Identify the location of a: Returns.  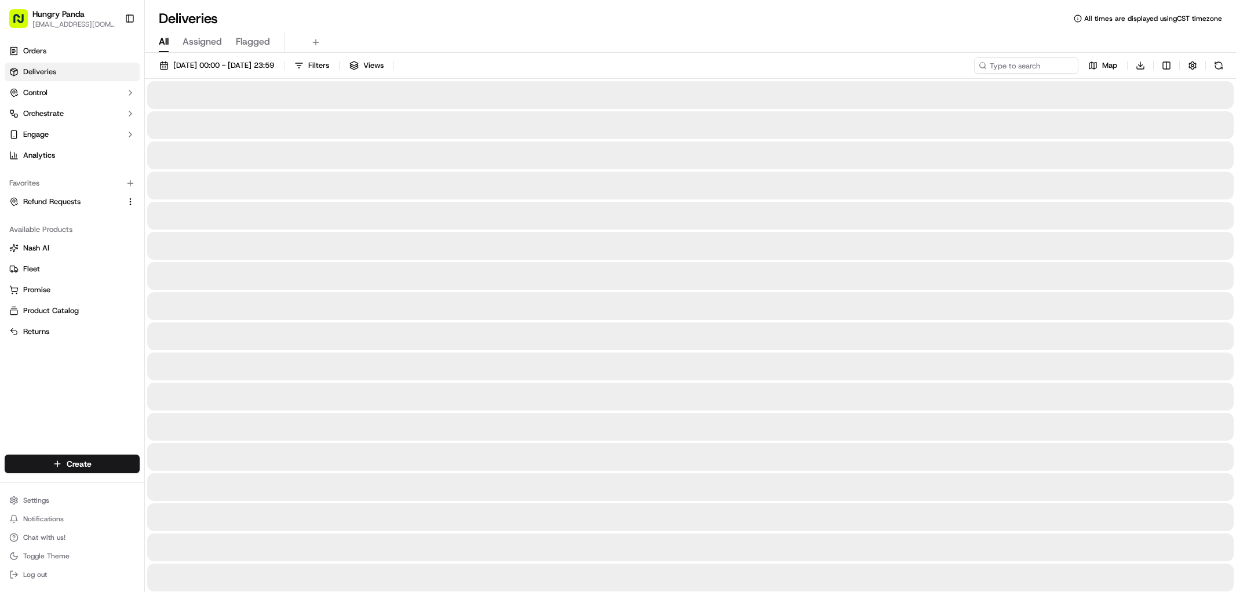
(72, 331).